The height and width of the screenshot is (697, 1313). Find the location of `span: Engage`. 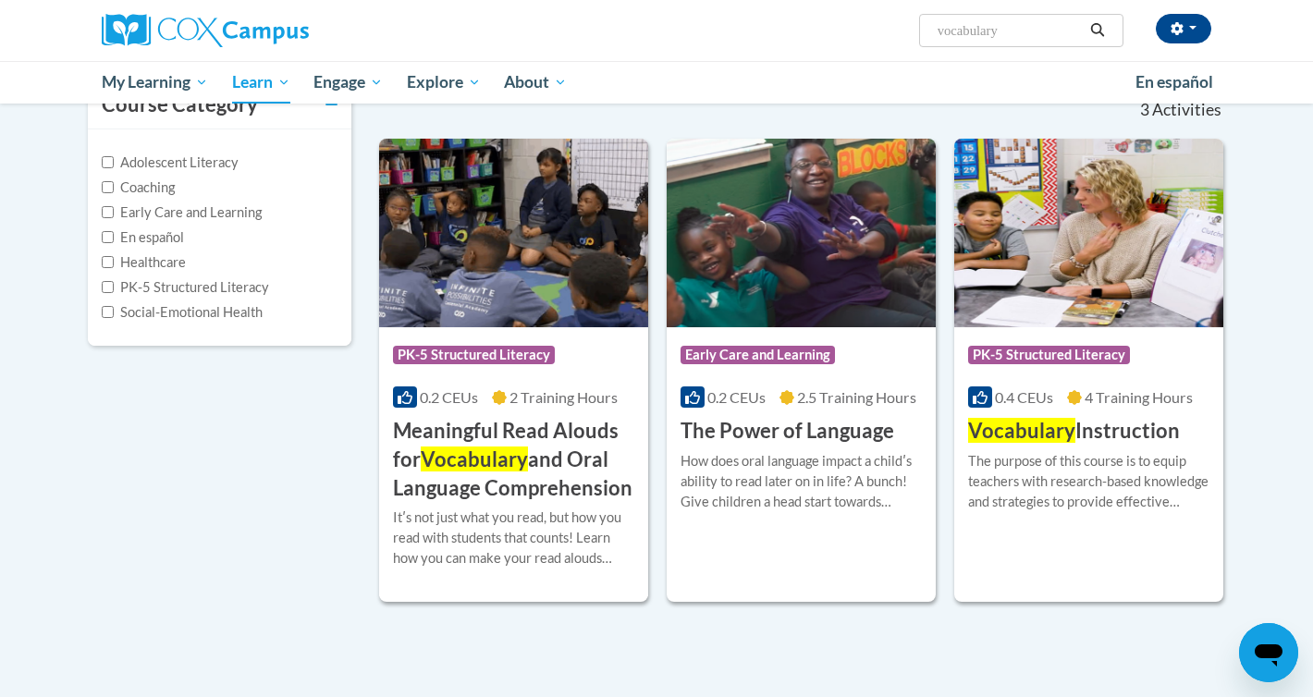

span: Engage is located at coordinates (348, 82).